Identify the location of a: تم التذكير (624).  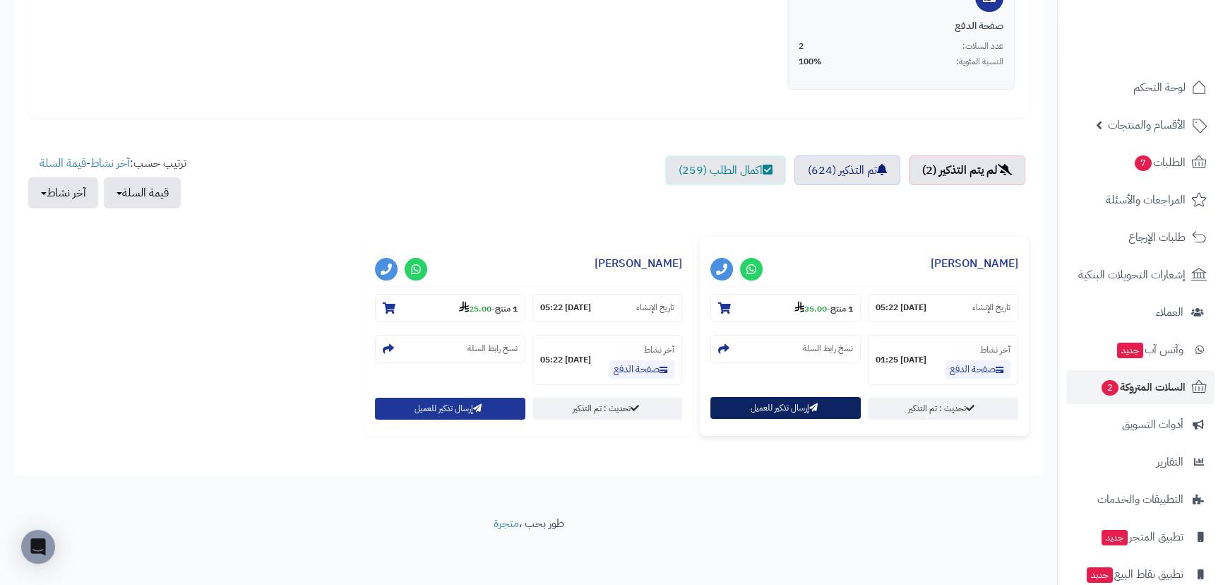
(847, 170).